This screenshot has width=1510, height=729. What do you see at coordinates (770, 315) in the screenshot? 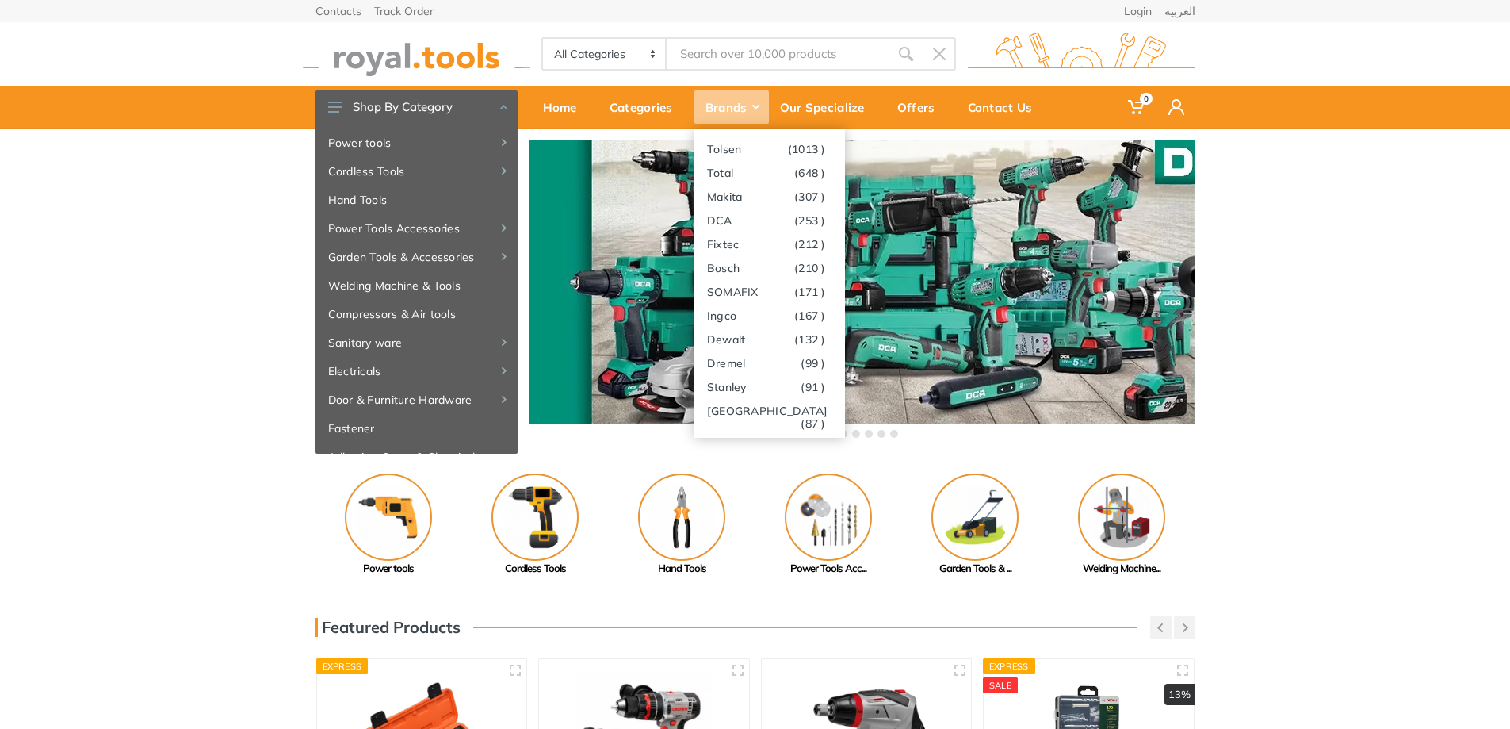
I see `a: Ingco(167 )` at bounding box center [770, 315].